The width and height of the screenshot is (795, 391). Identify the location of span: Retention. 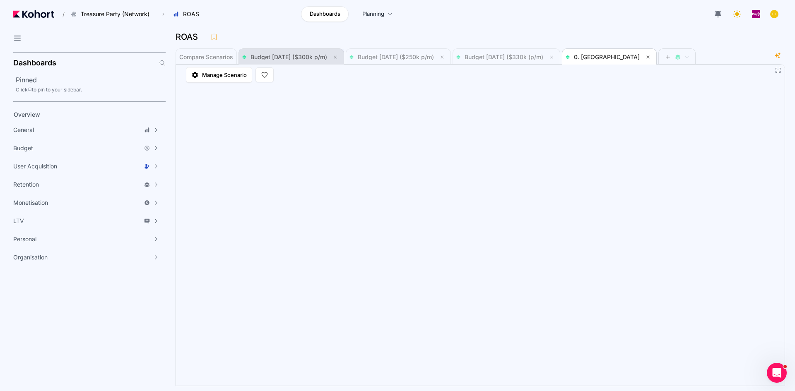
(26, 185).